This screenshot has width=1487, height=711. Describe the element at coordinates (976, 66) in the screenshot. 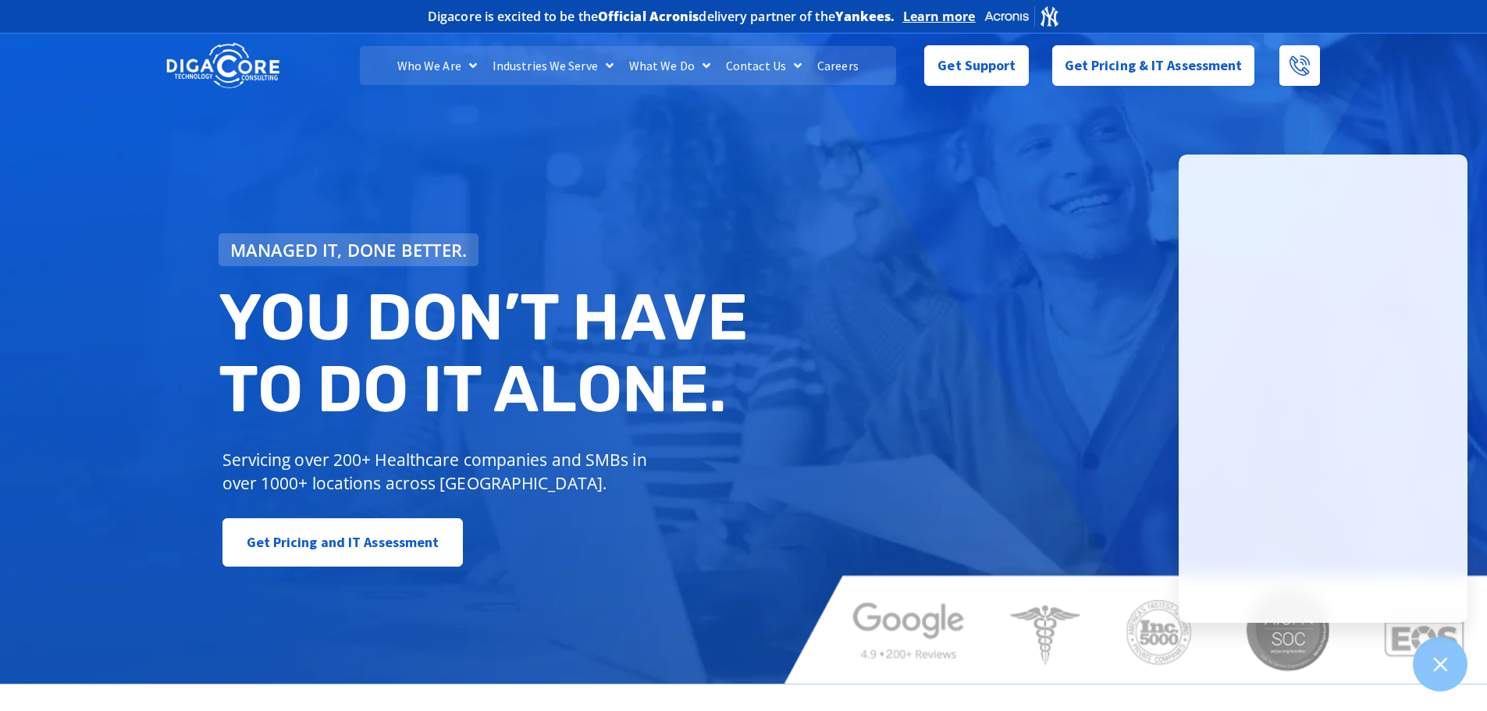

I see `a: Get Support` at that location.